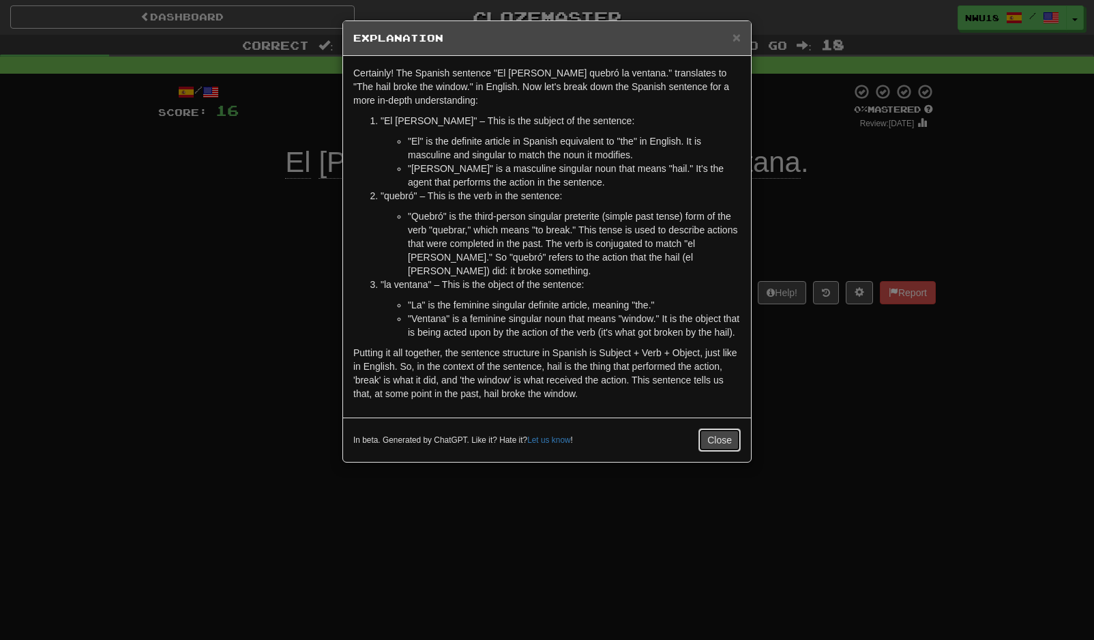 This screenshot has width=1094, height=640. I want to click on p: "la ventana" – This is the object of the sentence:, so click(560, 284).